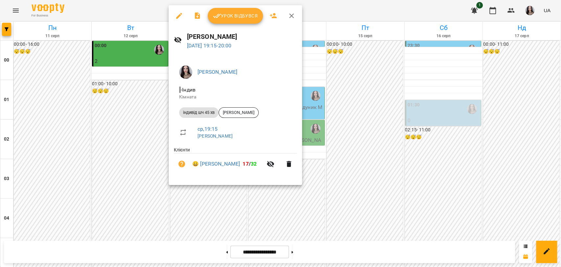  Describe the element at coordinates (186, 72) in the screenshot. I see `img: 23d2127efeede578f11da5c146792859.jpg` at that location.